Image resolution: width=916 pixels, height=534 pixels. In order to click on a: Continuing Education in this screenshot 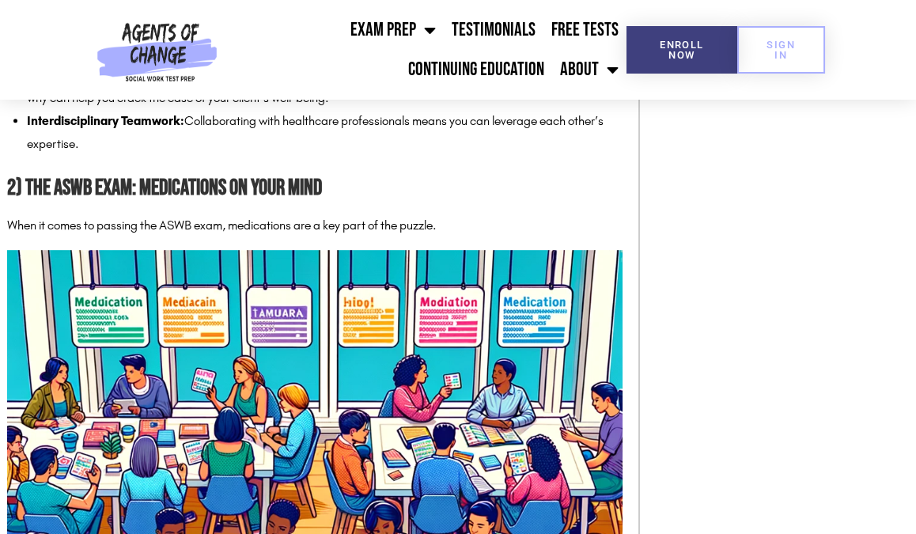, I will do `click(476, 70)`.